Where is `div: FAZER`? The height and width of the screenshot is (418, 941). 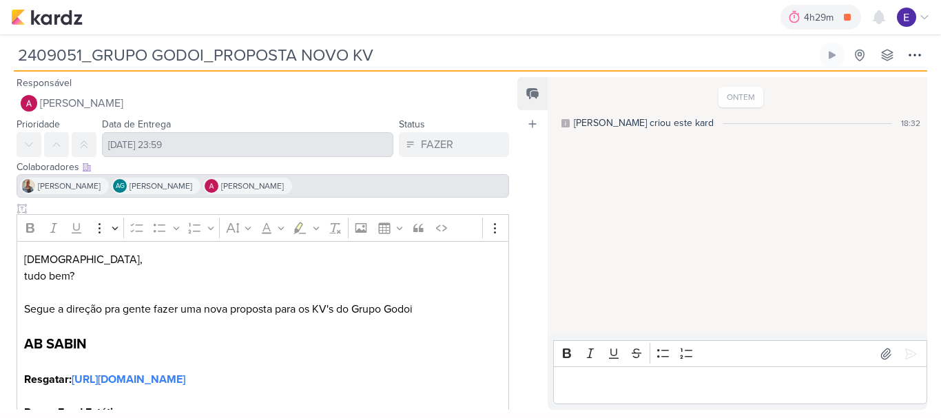
div: FAZER is located at coordinates (437, 145).